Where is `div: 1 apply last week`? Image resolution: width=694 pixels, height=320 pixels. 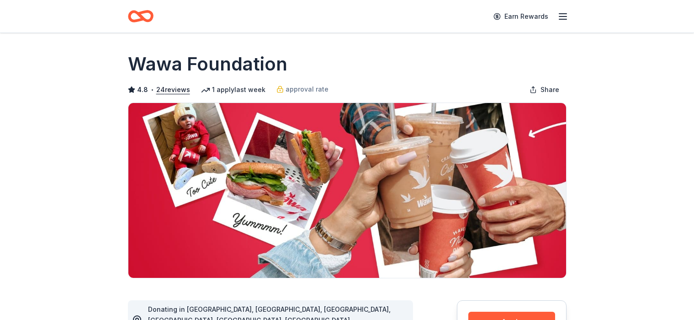 div: 1 apply last week is located at coordinates (233, 90).